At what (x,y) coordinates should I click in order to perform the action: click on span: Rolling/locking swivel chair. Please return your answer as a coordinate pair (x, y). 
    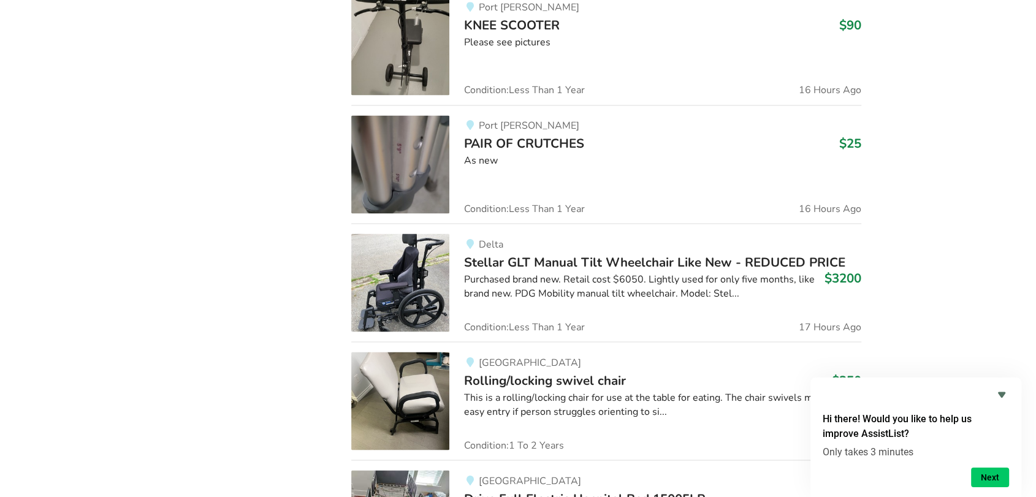
    Looking at the image, I should click on (545, 380).